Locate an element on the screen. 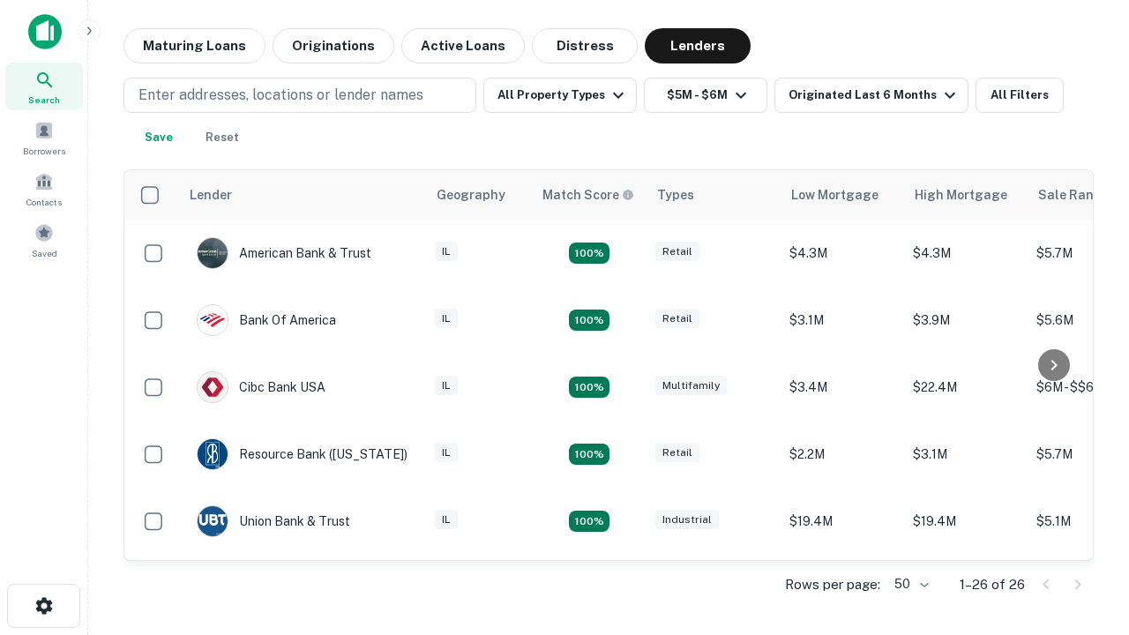  div: Originated Last 6 Months is located at coordinates (874, 95).